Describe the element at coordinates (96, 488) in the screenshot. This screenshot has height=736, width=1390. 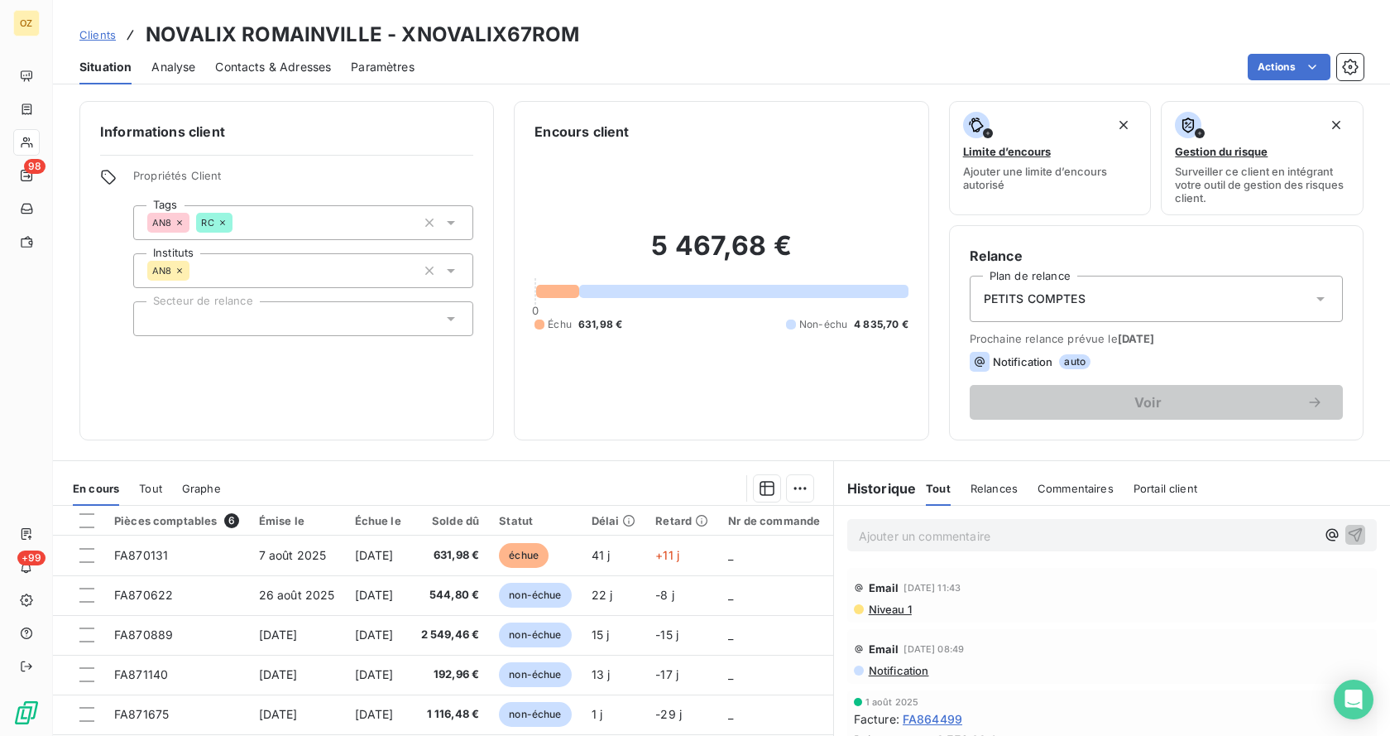
I see `span: En cours` at that location.